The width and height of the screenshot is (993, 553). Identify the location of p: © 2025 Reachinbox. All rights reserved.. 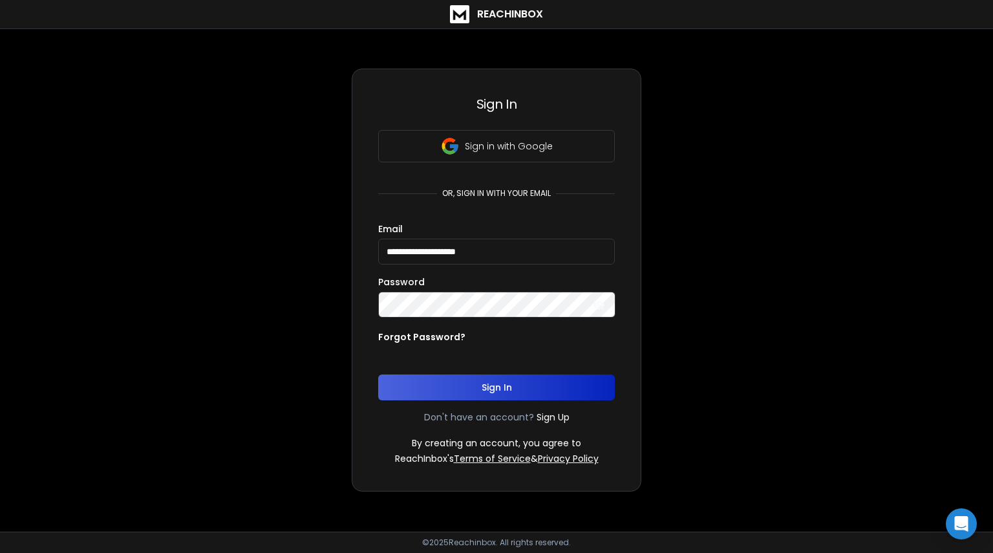
(497, 543).